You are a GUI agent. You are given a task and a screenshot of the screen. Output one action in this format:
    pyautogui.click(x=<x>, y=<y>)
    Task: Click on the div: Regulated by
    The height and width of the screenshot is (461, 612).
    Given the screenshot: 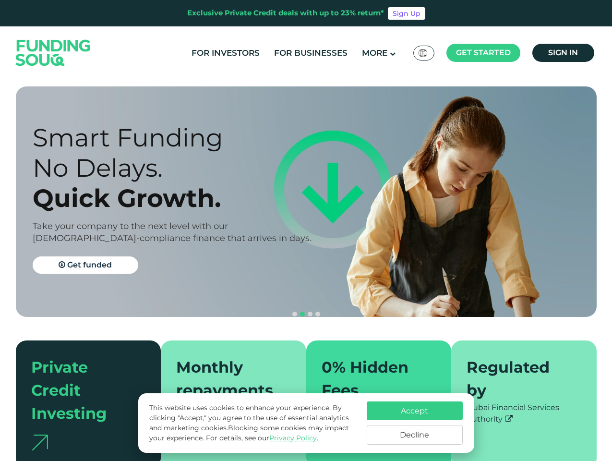 What is the action you would take?
    pyautogui.click(x=518, y=378)
    